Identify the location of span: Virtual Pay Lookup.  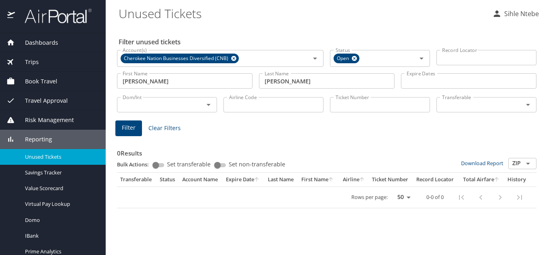
(60, 204).